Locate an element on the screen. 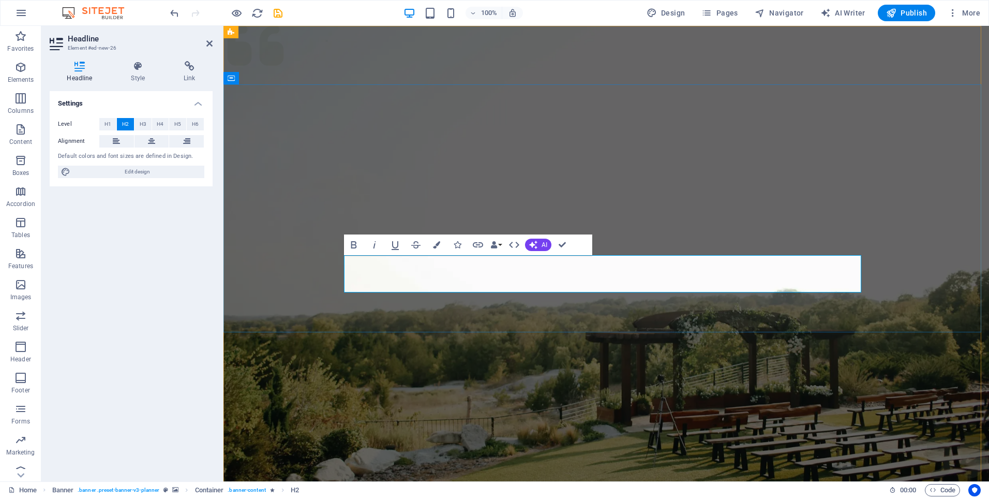 The height and width of the screenshot is (498, 989). i: This element is a customizable preset is located at coordinates (166, 489).